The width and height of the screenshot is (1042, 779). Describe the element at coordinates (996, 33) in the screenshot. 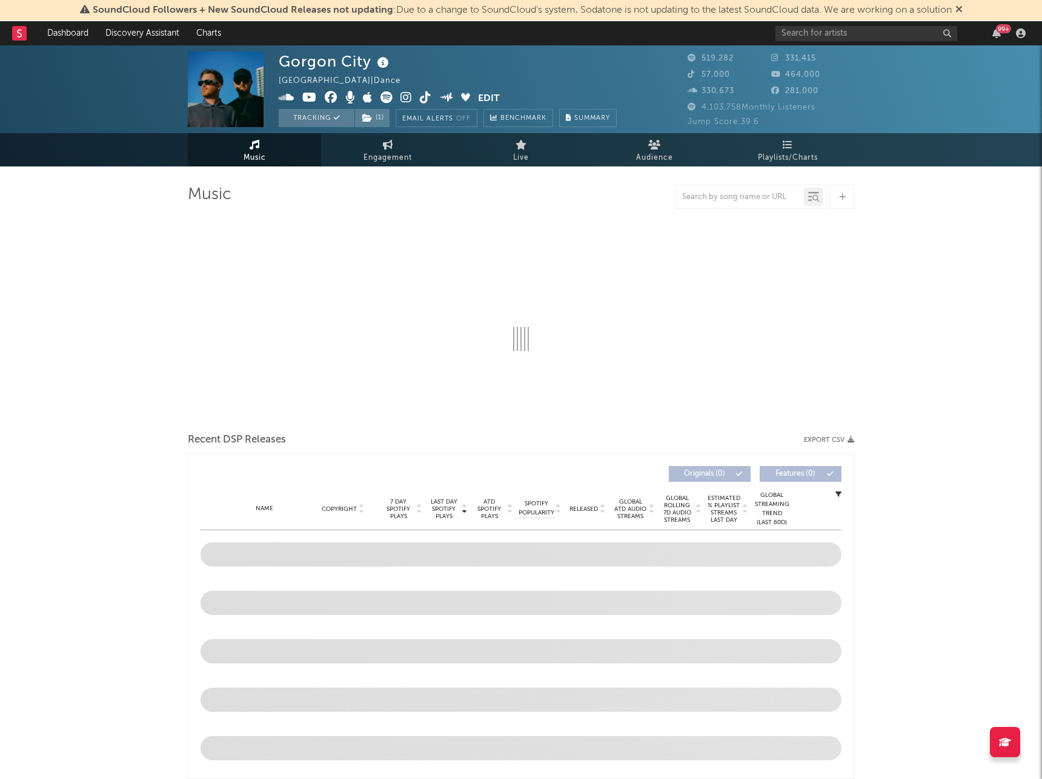

I see `button: 99+` at that location.